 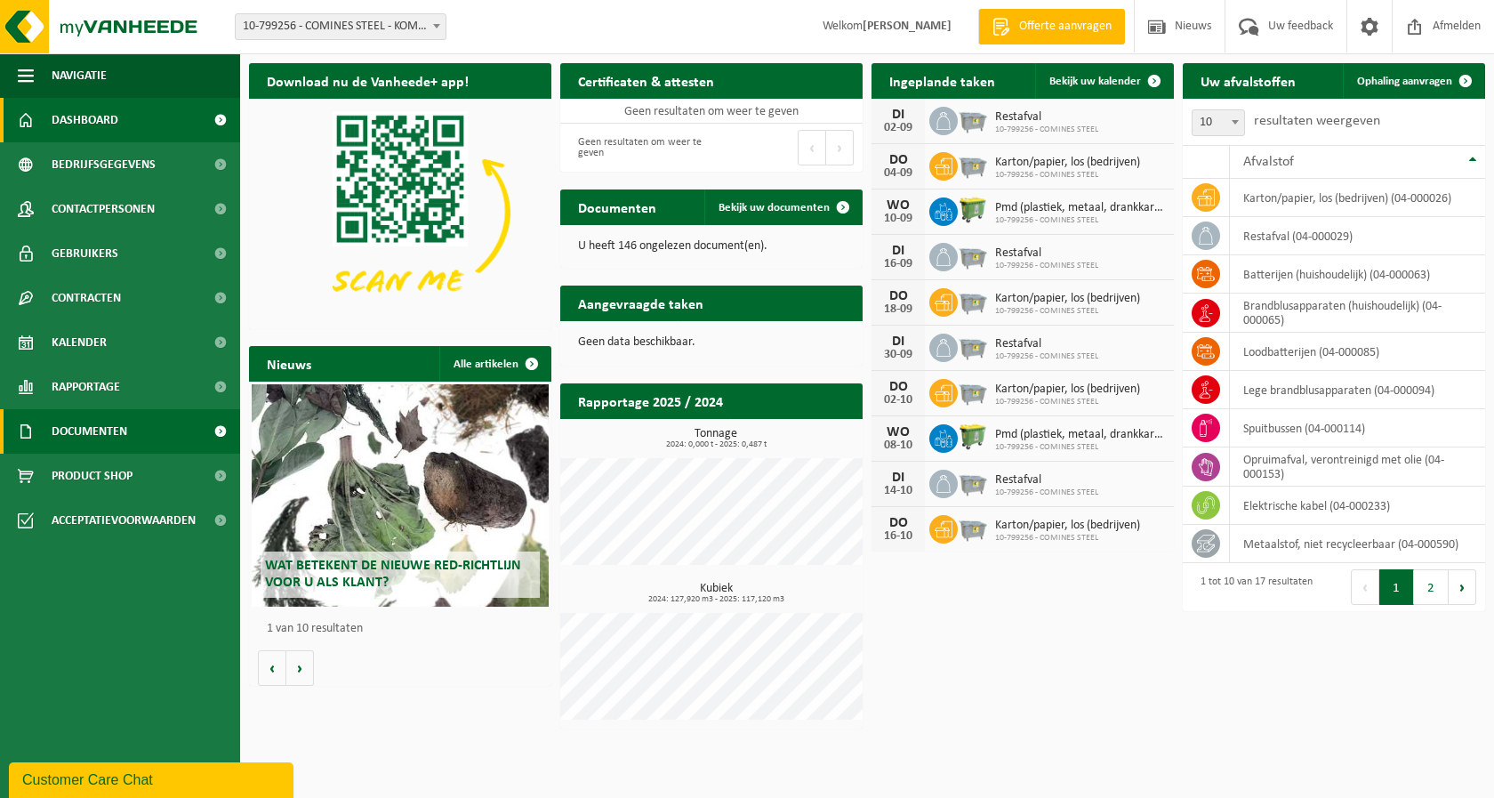 I want to click on h2: Download nu de Vanheede+ app!, so click(x=367, y=80).